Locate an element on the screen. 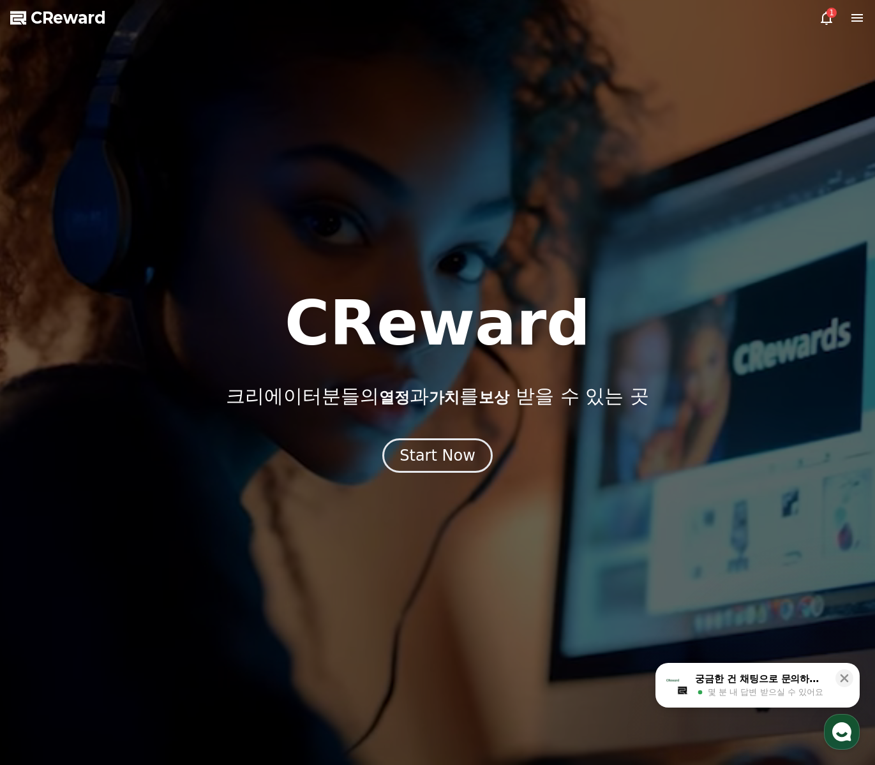 The height and width of the screenshot is (765, 875). span: 홈 is located at coordinates (44, 429).